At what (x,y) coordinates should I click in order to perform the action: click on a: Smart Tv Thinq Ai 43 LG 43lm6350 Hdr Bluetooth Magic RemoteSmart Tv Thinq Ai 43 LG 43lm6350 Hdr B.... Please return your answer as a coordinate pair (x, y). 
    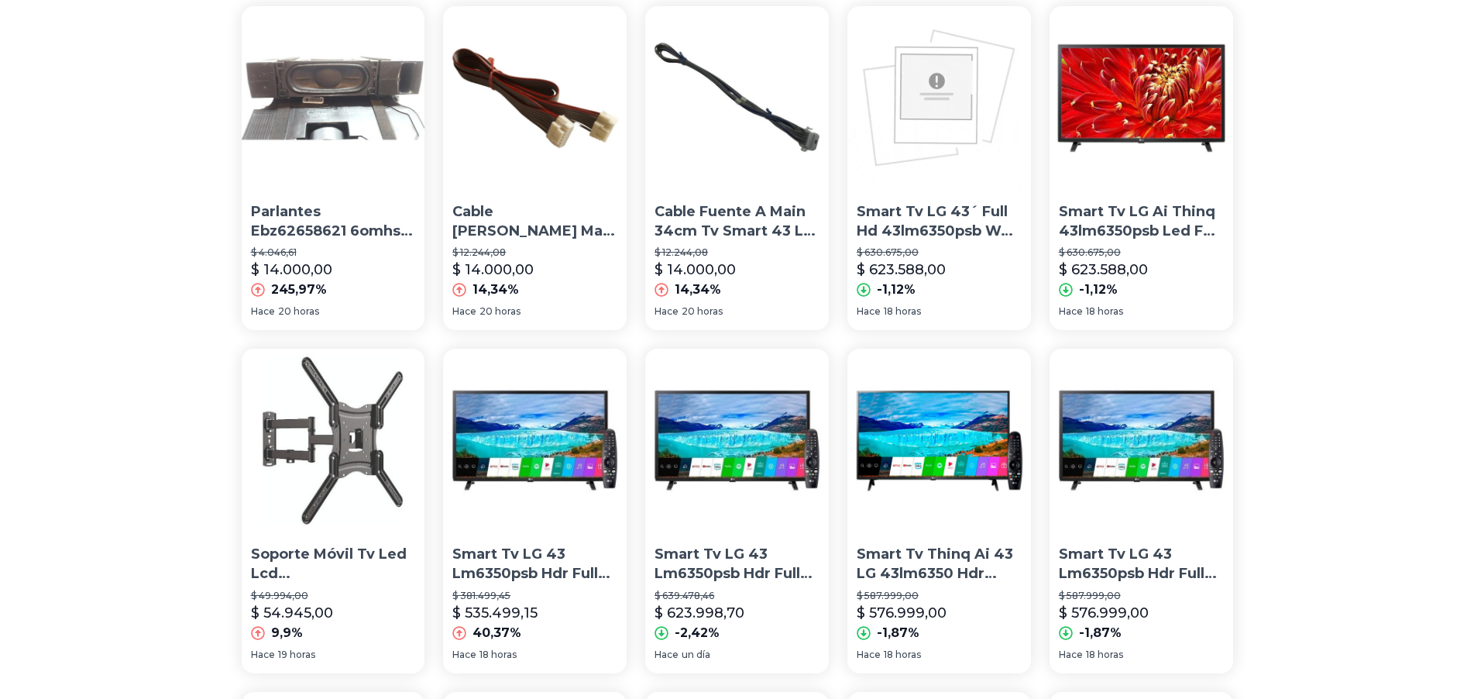
    Looking at the image, I should click on (939, 510).